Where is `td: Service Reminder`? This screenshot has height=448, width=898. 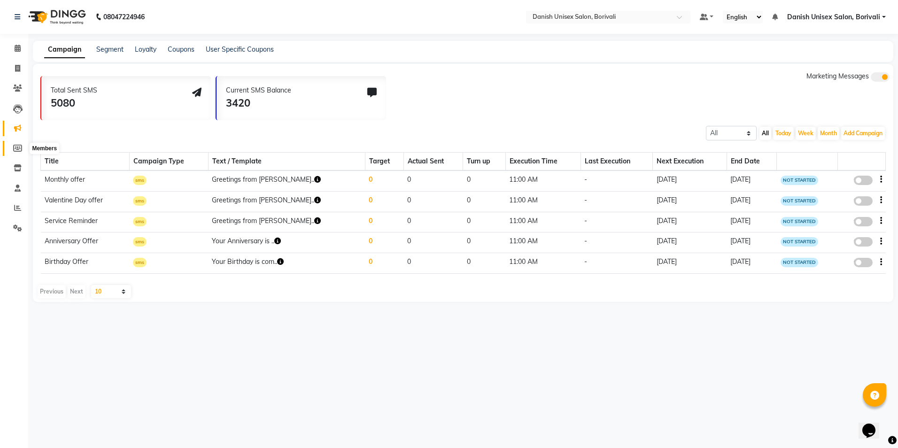
td: Service Reminder is located at coordinates (85, 222).